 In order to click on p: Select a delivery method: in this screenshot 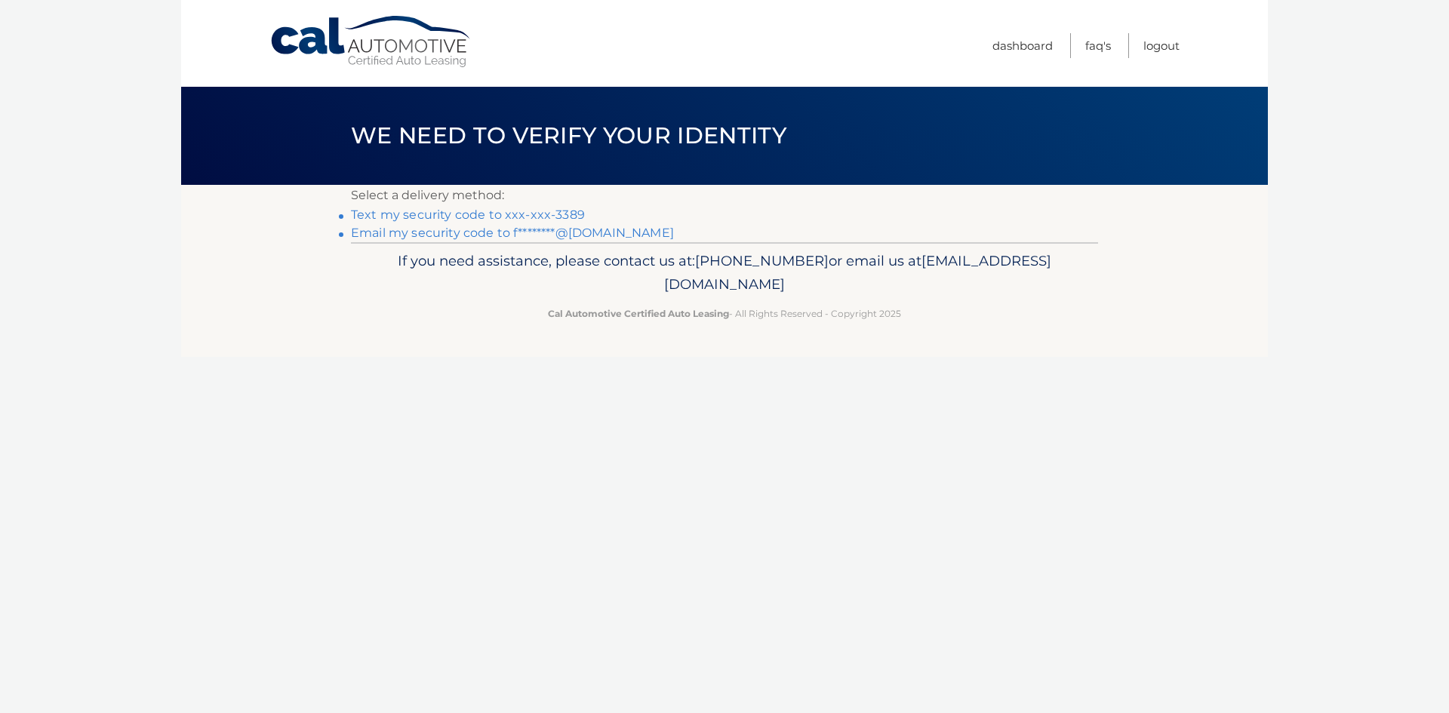, I will do `click(724, 195)`.